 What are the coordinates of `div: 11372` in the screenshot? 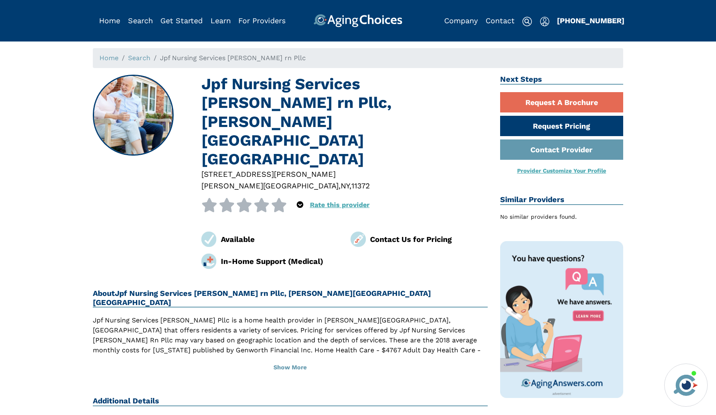 It's located at (361, 185).